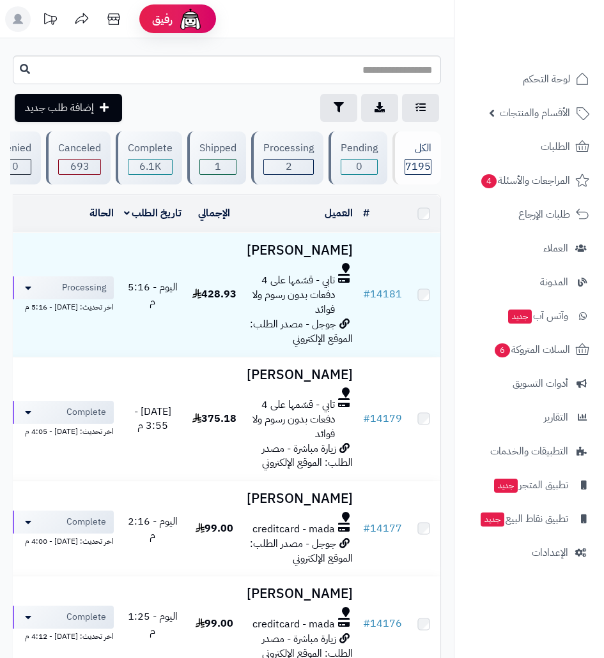  I want to click on a: تحديثات المنصة, so click(50, 20).